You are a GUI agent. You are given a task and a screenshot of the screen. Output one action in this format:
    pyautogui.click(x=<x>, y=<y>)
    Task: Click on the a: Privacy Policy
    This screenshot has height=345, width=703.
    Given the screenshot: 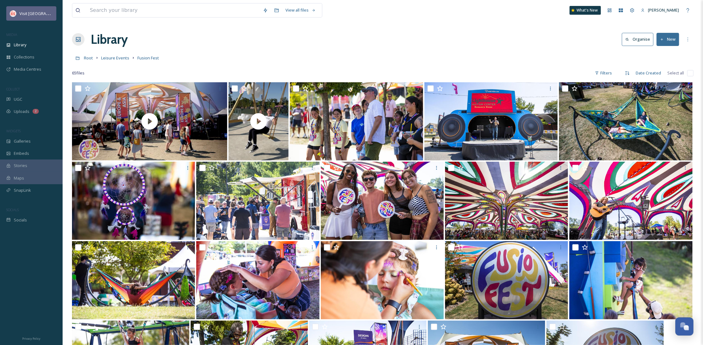 What is the action you would take?
    pyautogui.click(x=31, y=338)
    